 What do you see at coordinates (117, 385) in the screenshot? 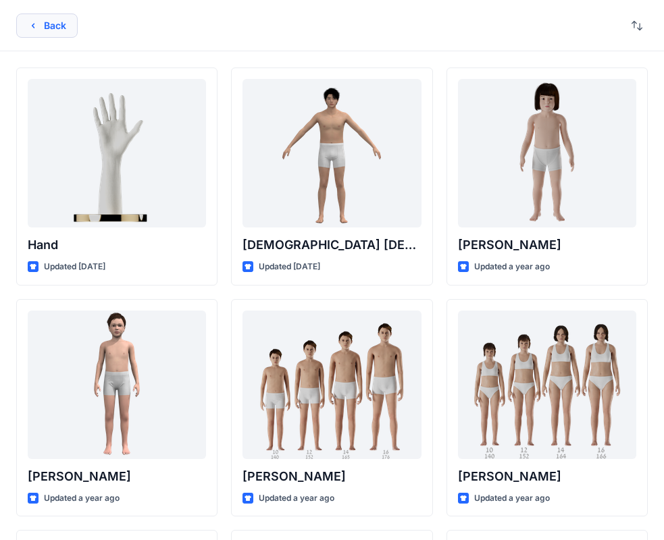
I see `a: Emil` at bounding box center [117, 385].